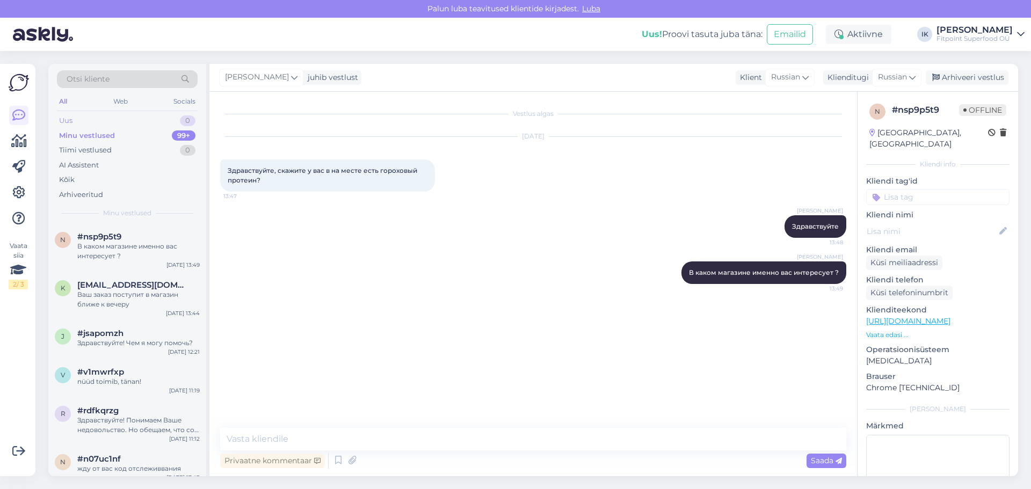  I want to click on span: 13:47, so click(243, 196).